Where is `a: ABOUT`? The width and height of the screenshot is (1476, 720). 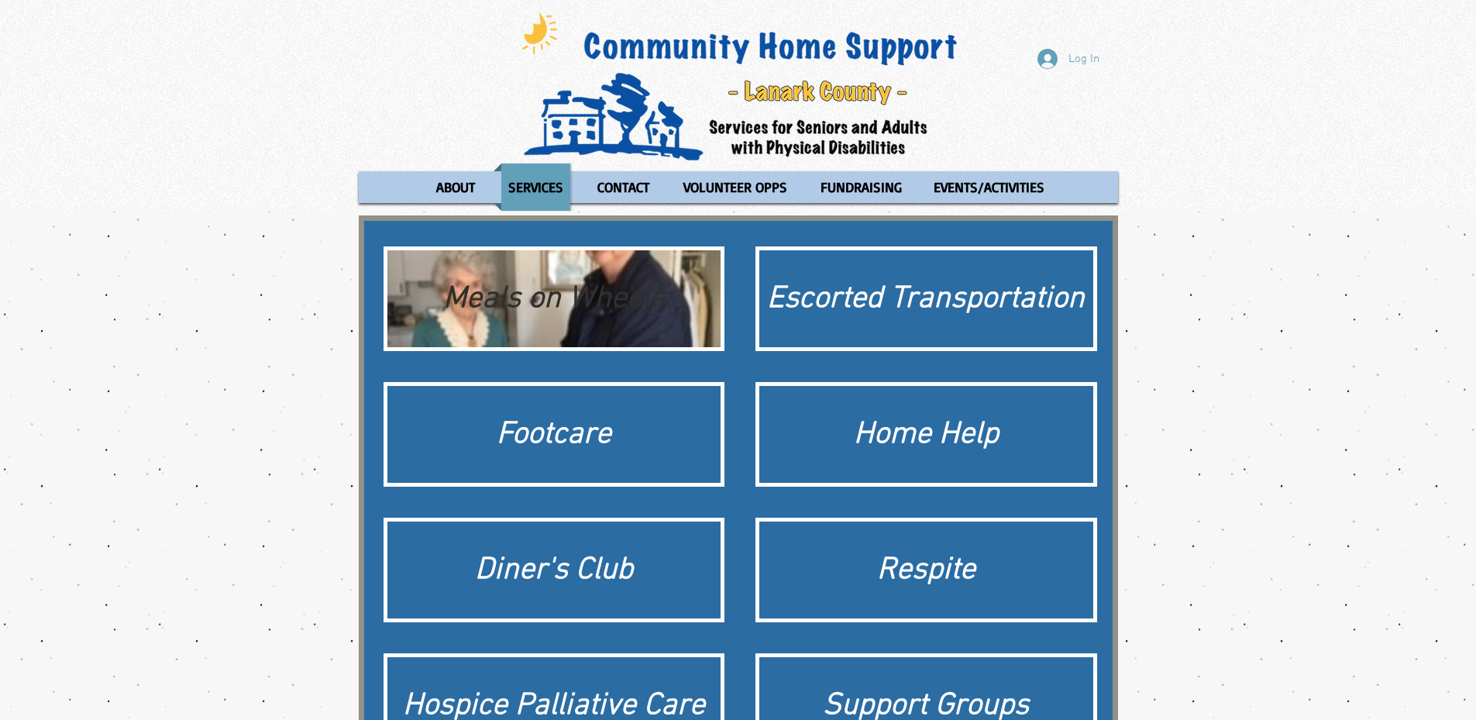 a: ABOUT is located at coordinates (455, 187).